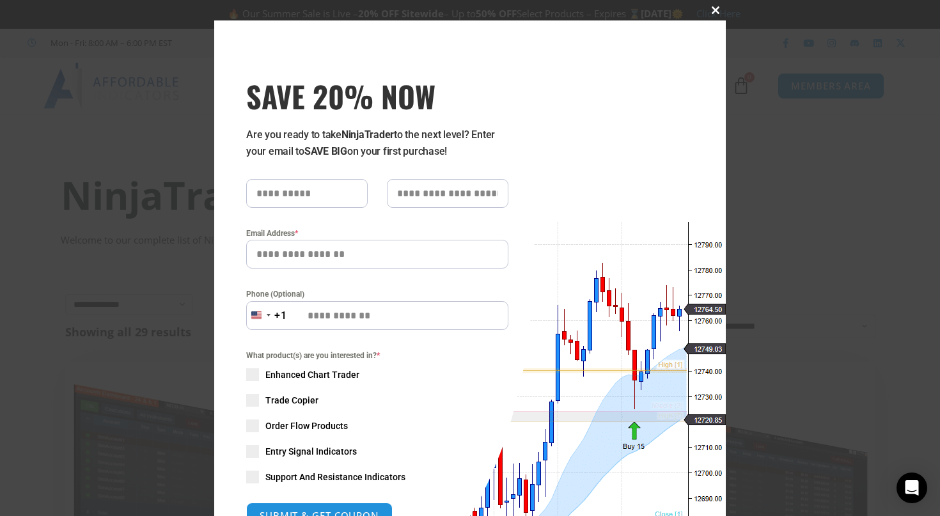 Image resolution: width=940 pixels, height=516 pixels. I want to click on label: Enhanced Chart Trader, so click(377, 375).